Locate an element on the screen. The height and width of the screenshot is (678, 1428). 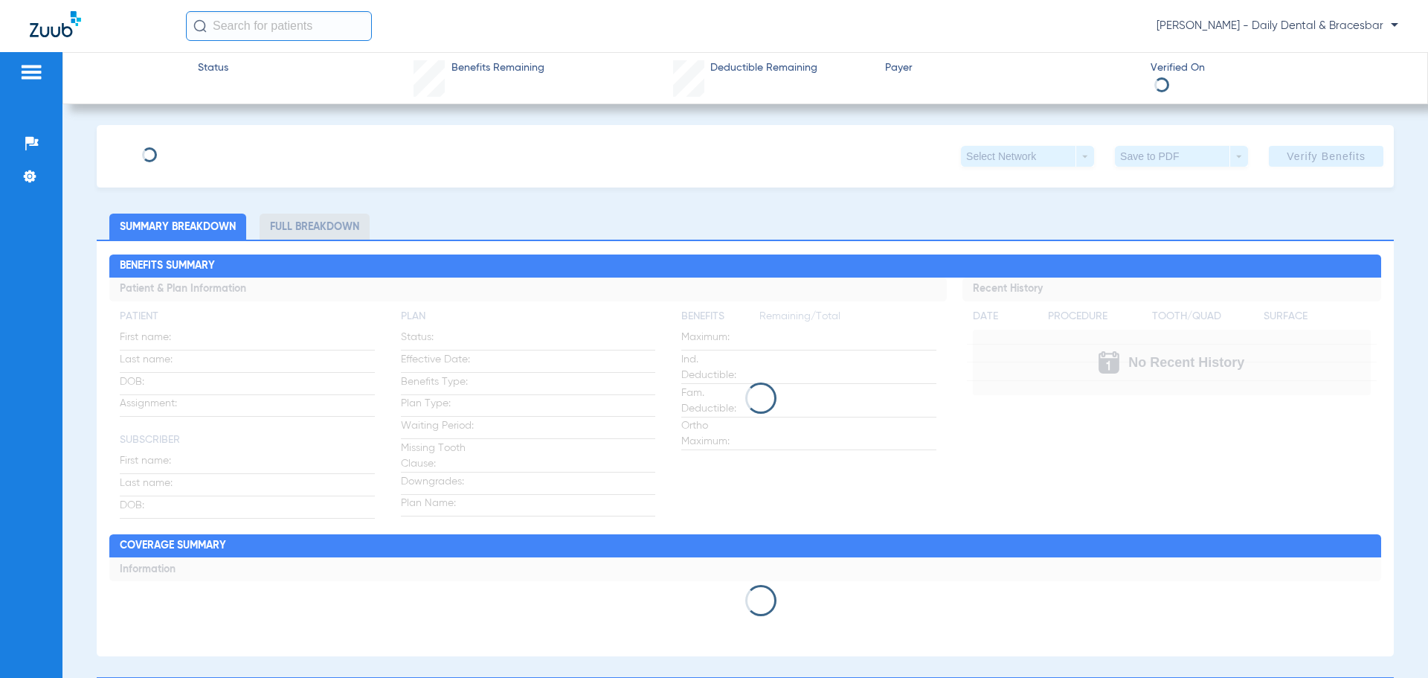
h2: Coverage Summary is located at coordinates (745, 546).